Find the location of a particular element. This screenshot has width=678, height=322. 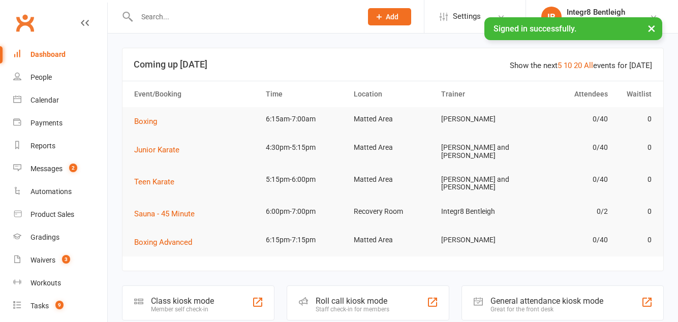

span: 2 is located at coordinates (73, 168).